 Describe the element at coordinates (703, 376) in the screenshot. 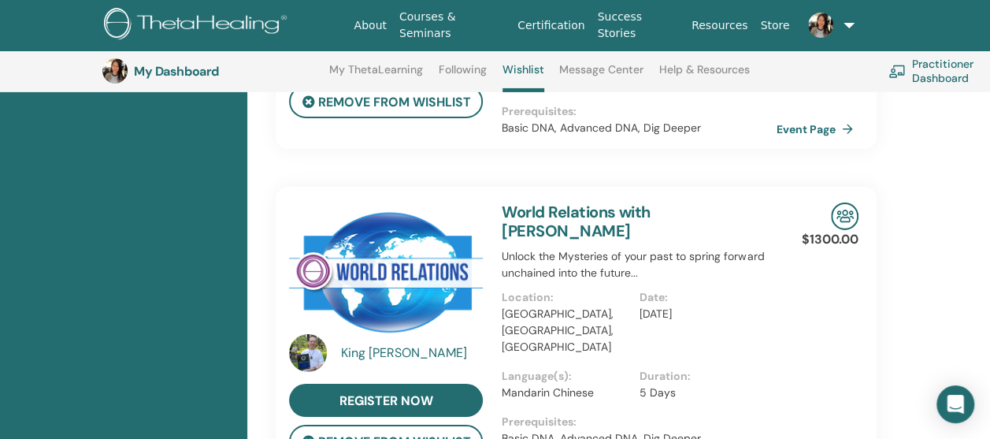

I see `p: Duration :` at that location.